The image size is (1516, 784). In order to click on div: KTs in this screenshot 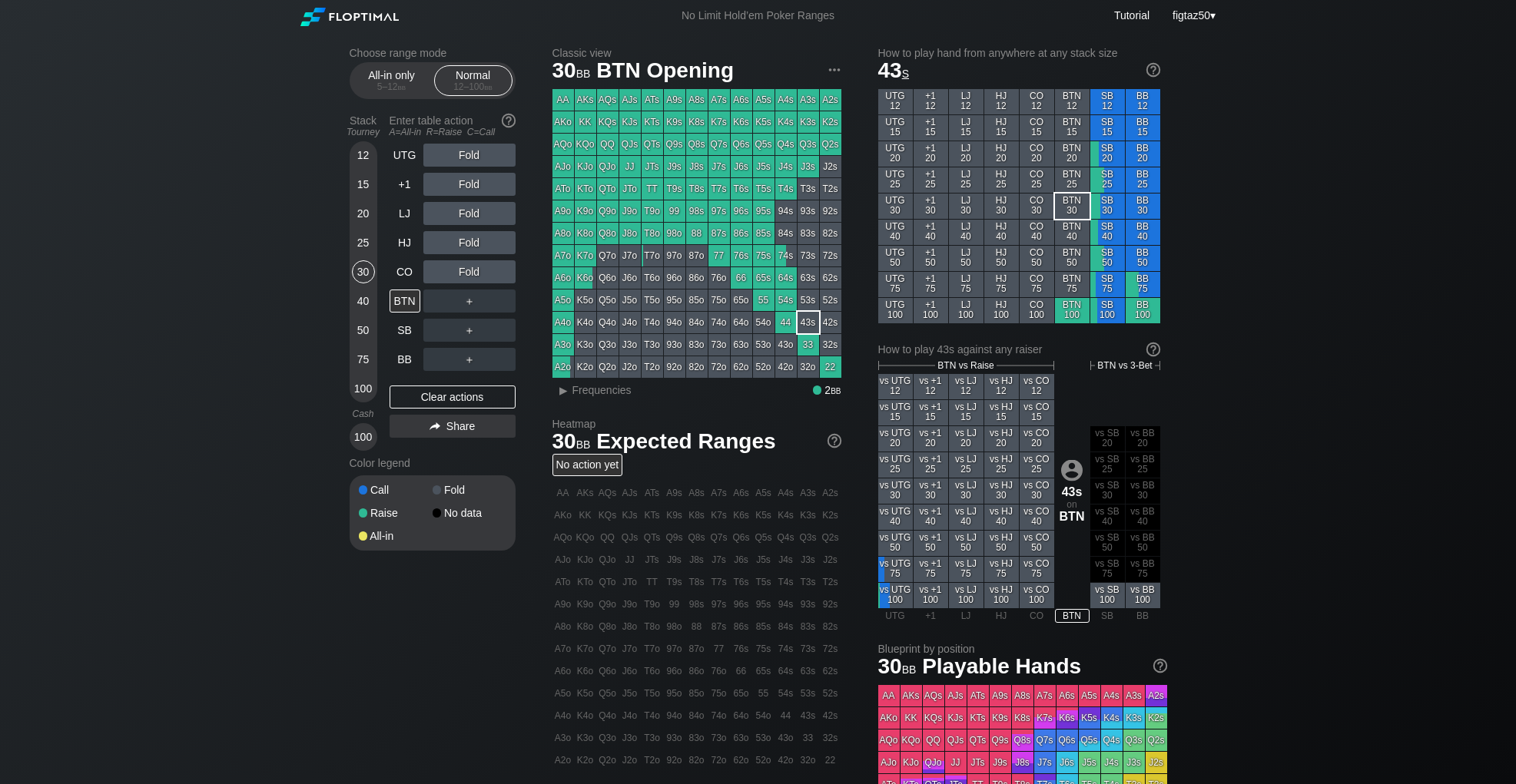, I will do `click(653, 123)`.